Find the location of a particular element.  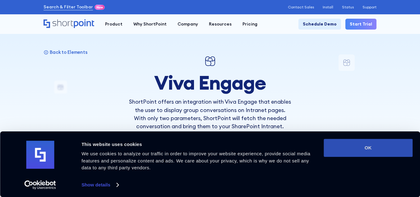

a: Why ShortPoint is located at coordinates (150, 24).